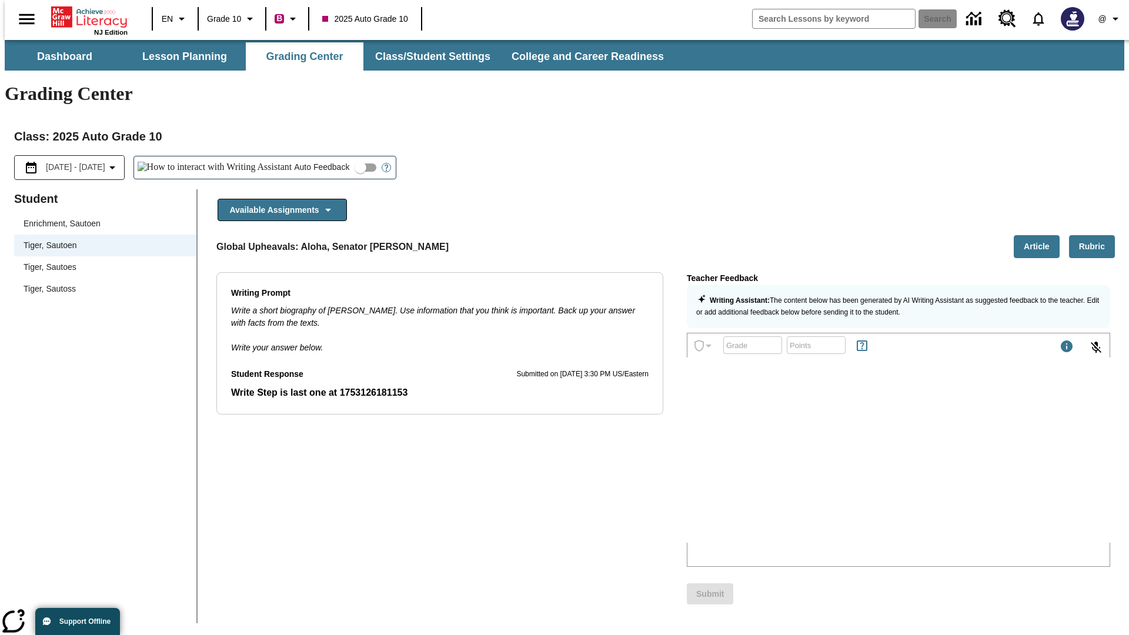 This screenshot has width=1129, height=635. What do you see at coordinates (386, 168) in the screenshot?
I see `button: Open Help for Writing Assistant` at bounding box center [386, 168].